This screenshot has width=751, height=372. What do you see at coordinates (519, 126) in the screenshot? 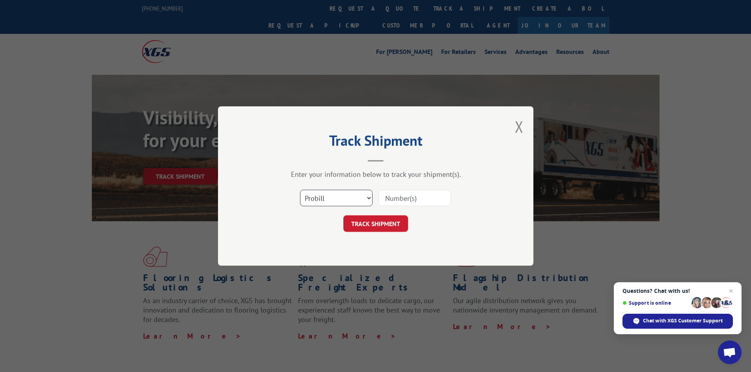
I see `button: Close modal` at bounding box center [519, 126].